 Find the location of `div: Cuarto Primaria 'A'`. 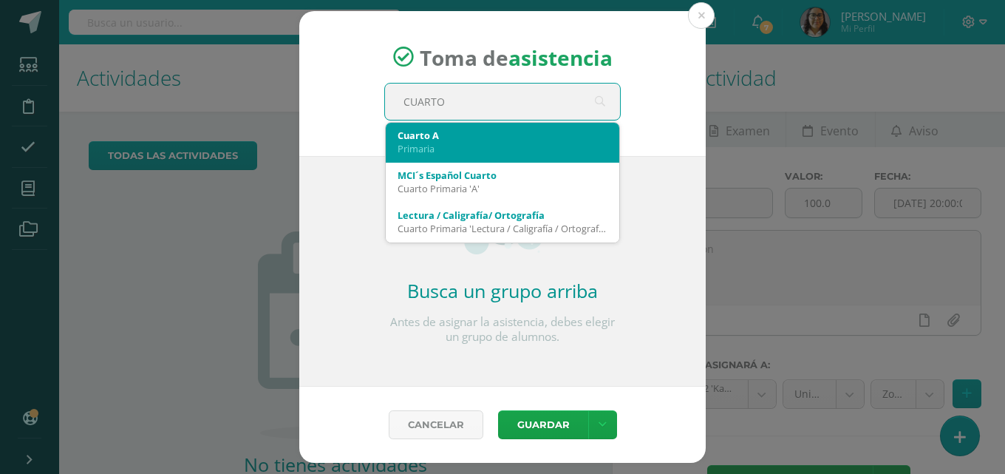

div: Cuarto Primaria 'A' is located at coordinates (502, 188).